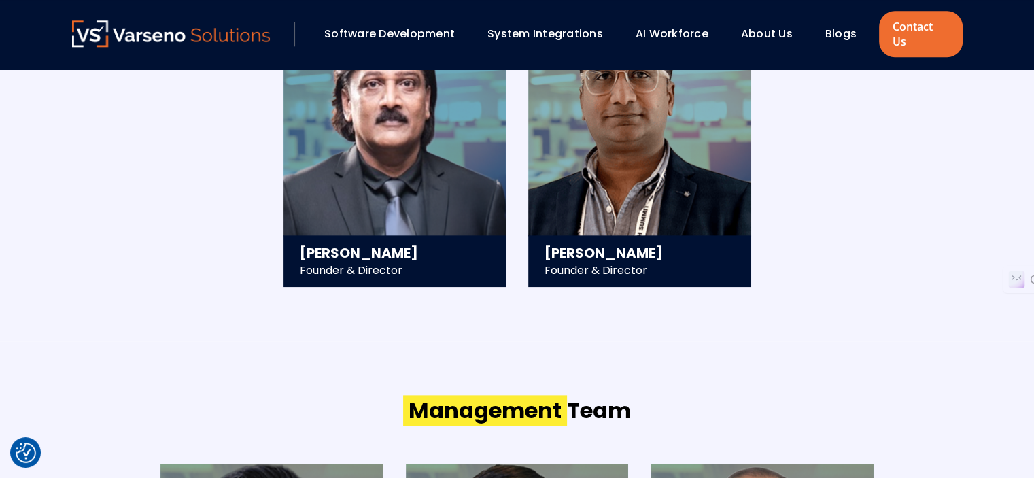  Describe the element at coordinates (767, 33) in the screenshot. I see `a: About Us` at that location.